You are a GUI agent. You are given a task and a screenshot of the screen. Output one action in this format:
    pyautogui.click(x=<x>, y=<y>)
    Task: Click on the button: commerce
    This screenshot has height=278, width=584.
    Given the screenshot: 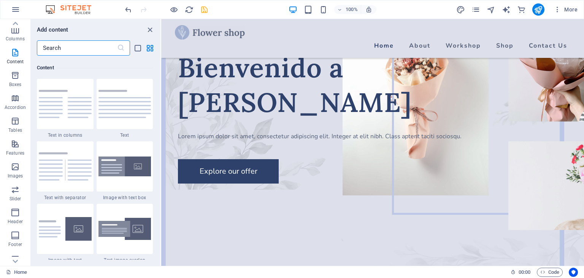 What is the action you would take?
    pyautogui.click(x=522, y=10)
    